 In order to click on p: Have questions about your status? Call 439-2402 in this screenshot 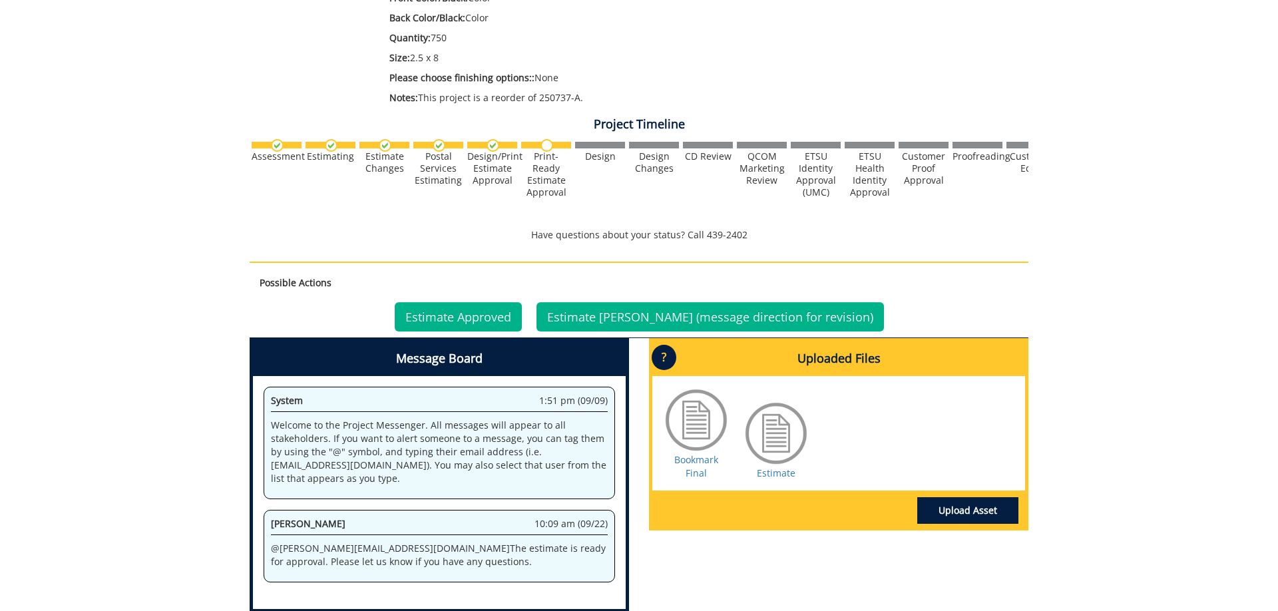, I will do `click(639, 235)`.